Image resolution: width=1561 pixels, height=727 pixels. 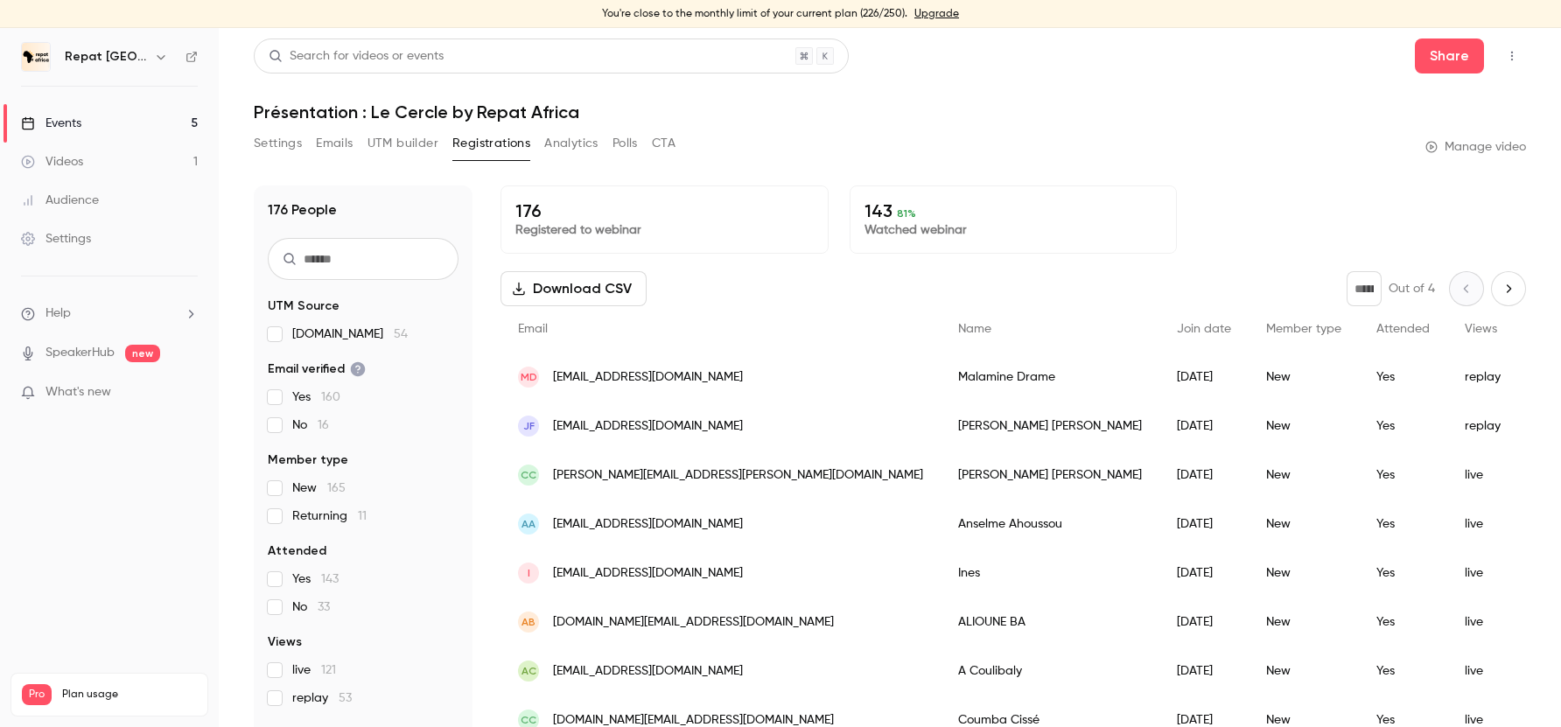 I want to click on span: Yes, so click(x=316, y=397).